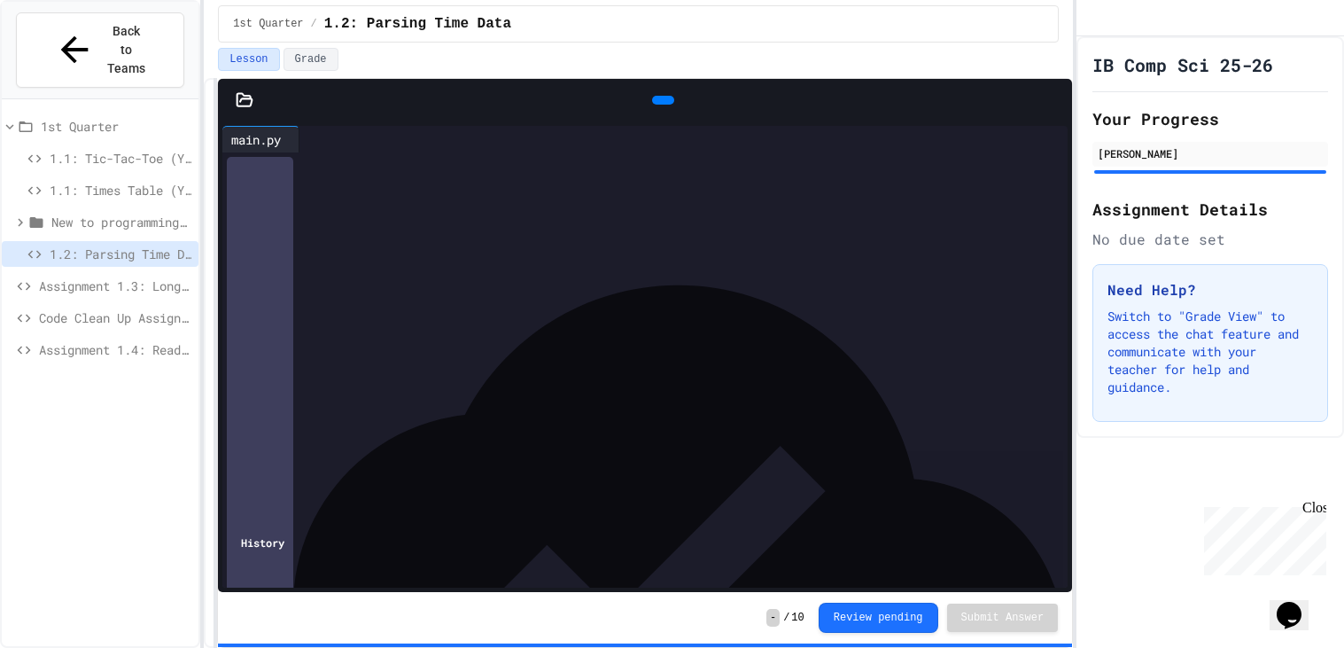  What do you see at coordinates (1210, 119) in the screenshot?
I see `h2: Your Progress` at bounding box center [1210, 119].